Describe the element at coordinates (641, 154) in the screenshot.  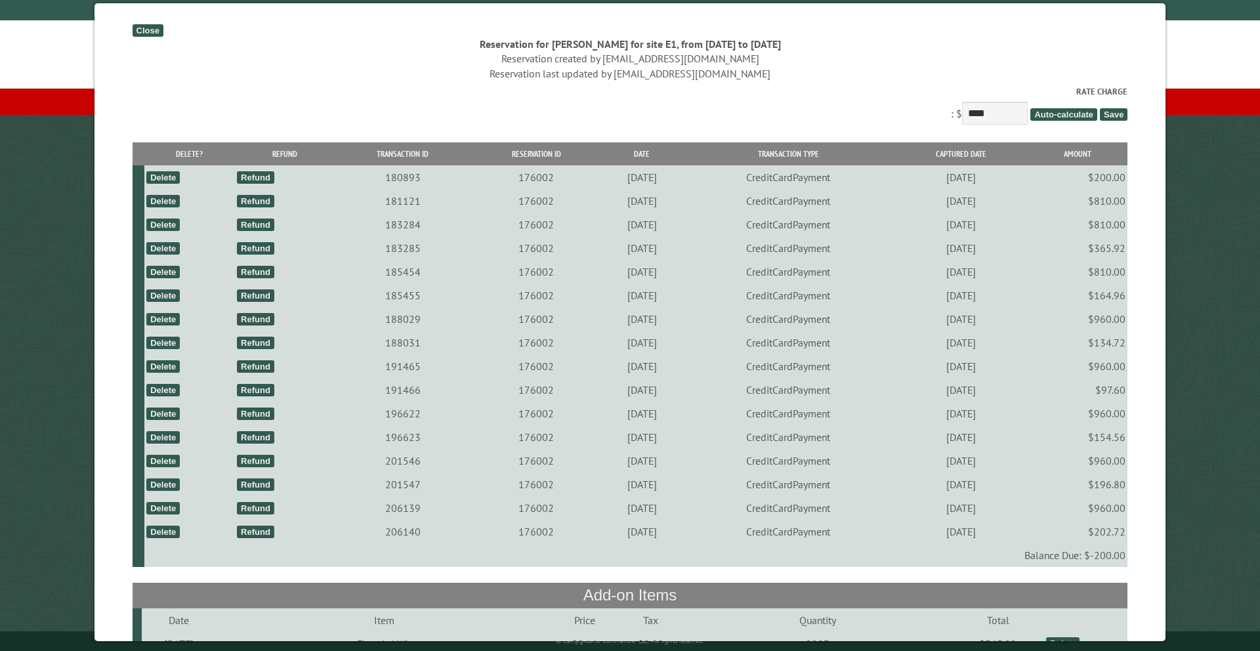
I see `th: Date` at that location.